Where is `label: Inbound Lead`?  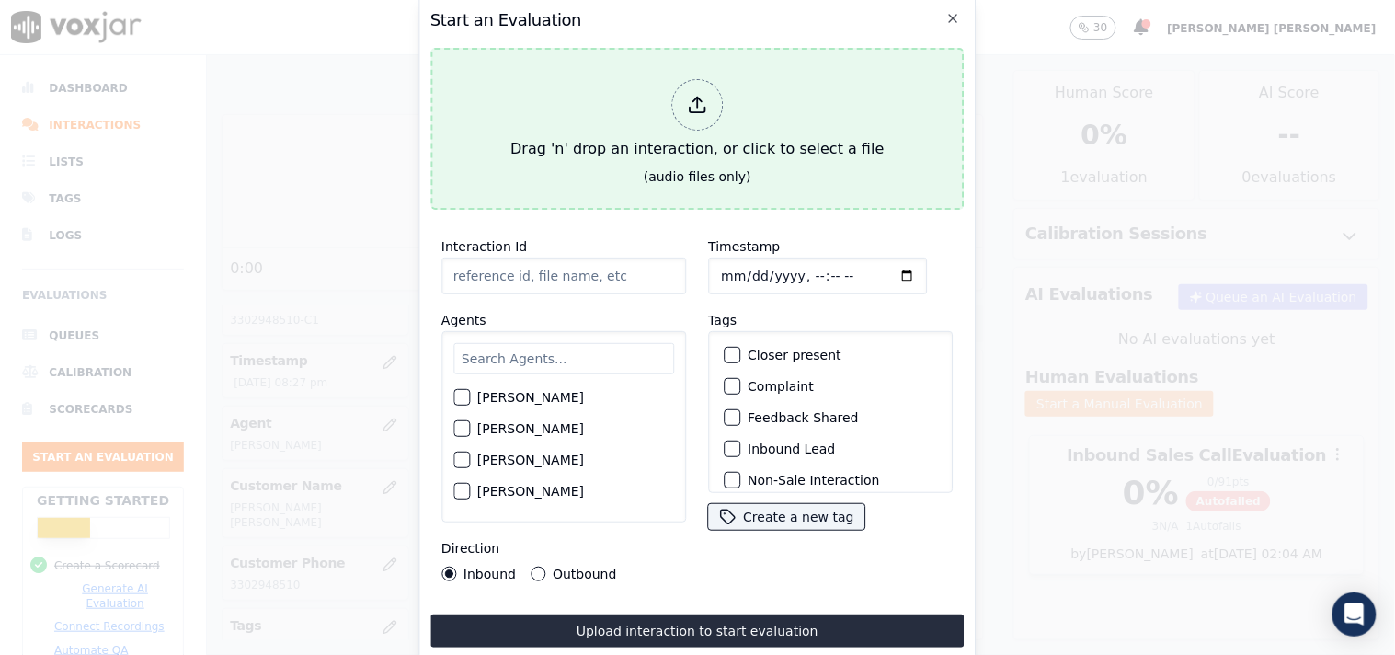 label: Inbound Lead is located at coordinates (791, 449).